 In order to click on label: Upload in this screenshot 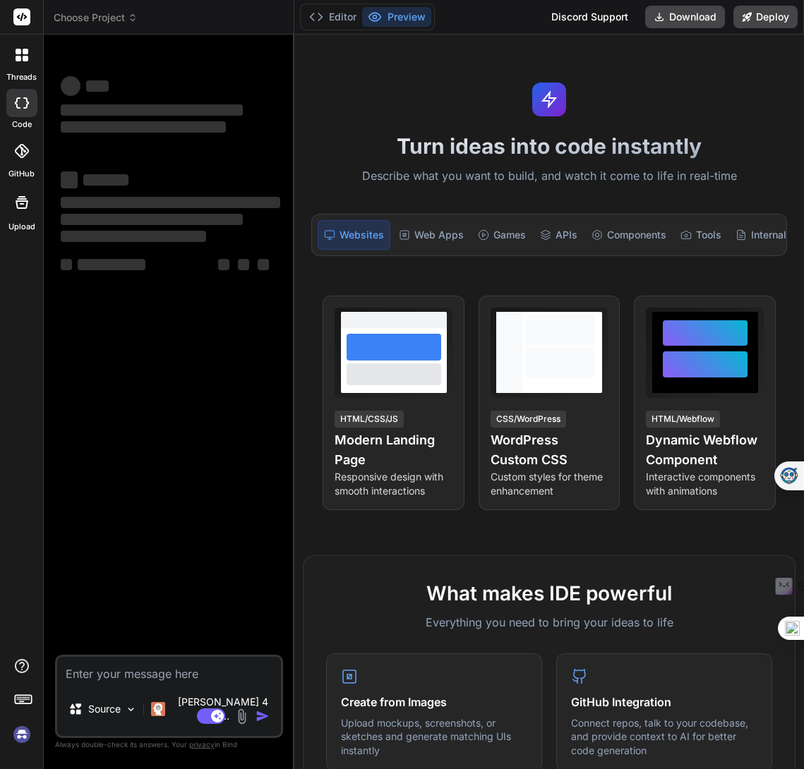, I will do `click(22, 227)`.